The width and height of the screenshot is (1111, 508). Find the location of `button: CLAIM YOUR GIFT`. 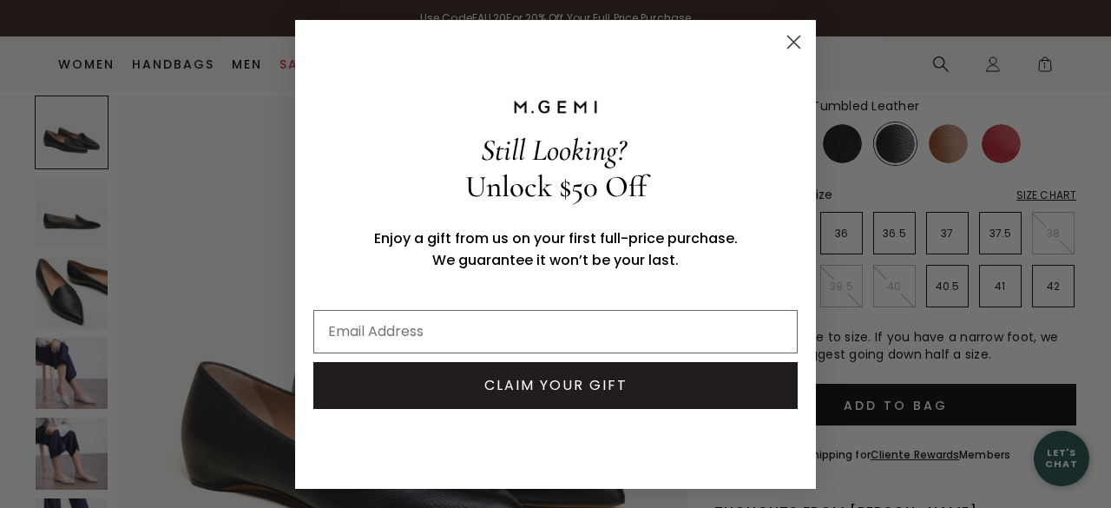

button: CLAIM YOUR GIFT is located at coordinates (555, 385).